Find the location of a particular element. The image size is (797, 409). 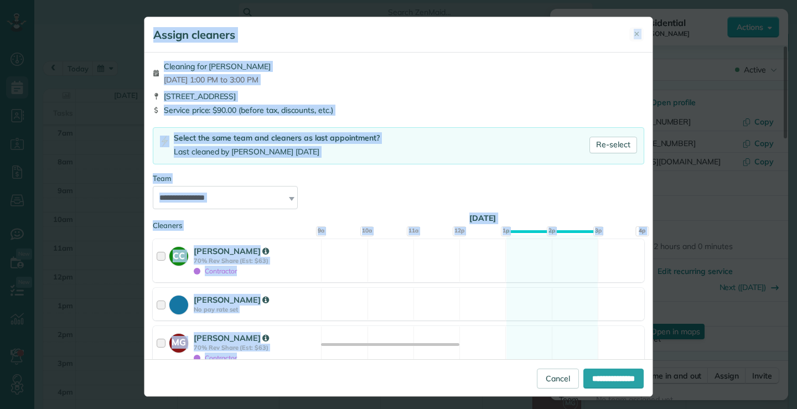

div: Cleaners is located at coordinates (398, 222).